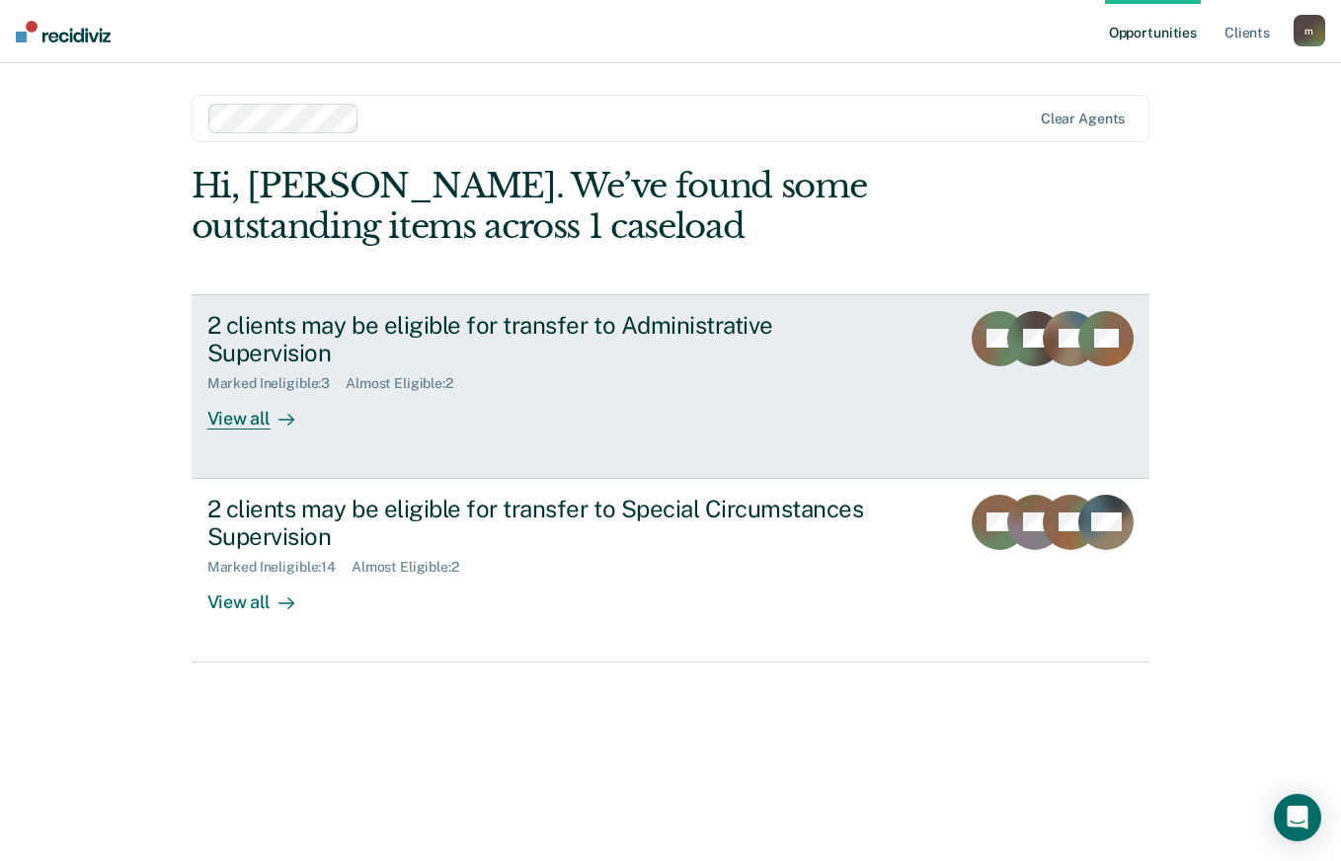 This screenshot has width=1341, height=861. What do you see at coordinates (554, 523) in the screenshot?
I see `div: 2 clients may be eligible for transfer to Special Circumstances Supervision` at bounding box center [554, 523].